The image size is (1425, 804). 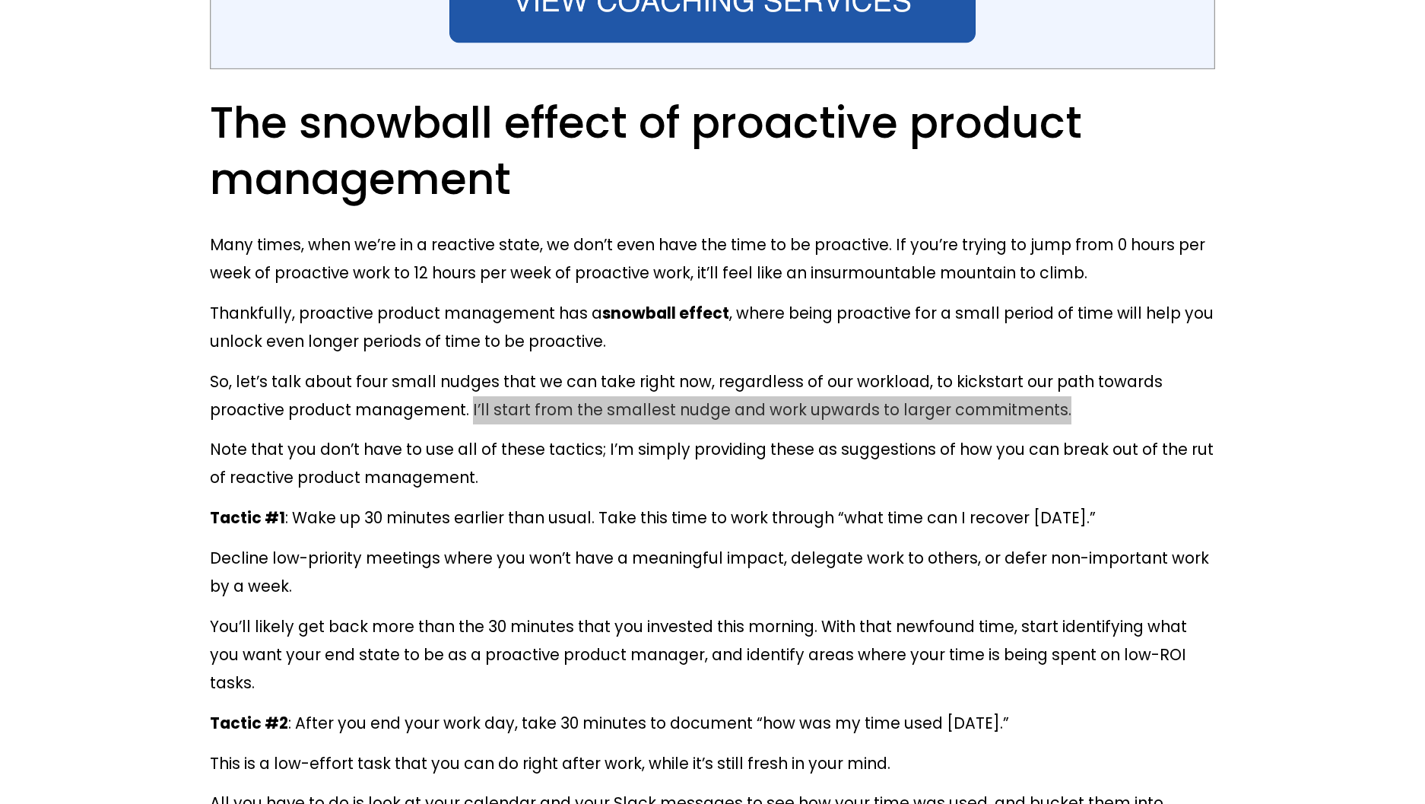 I want to click on p: : Wake up 30 minutes earlier than usual. Take this time to work through “what time can I recover ..., so click(x=712, y=518).